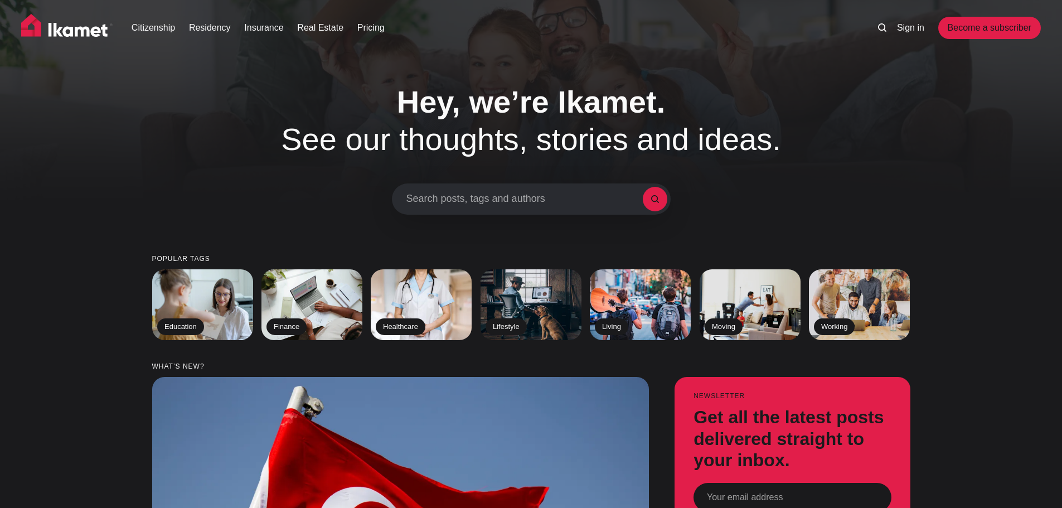 The image size is (1062, 508). Describe the element at coordinates (181, 327) in the screenshot. I see `h2: Education` at that location.